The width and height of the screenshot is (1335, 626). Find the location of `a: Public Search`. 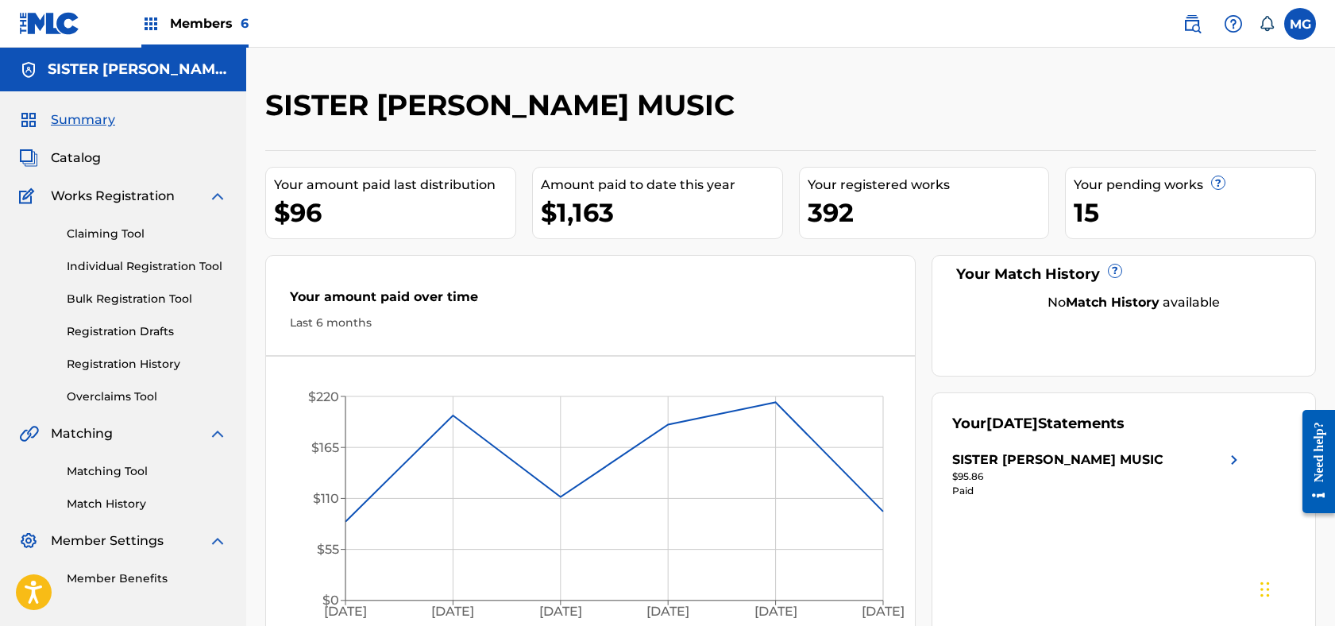

a: Public Search is located at coordinates (1192, 24).